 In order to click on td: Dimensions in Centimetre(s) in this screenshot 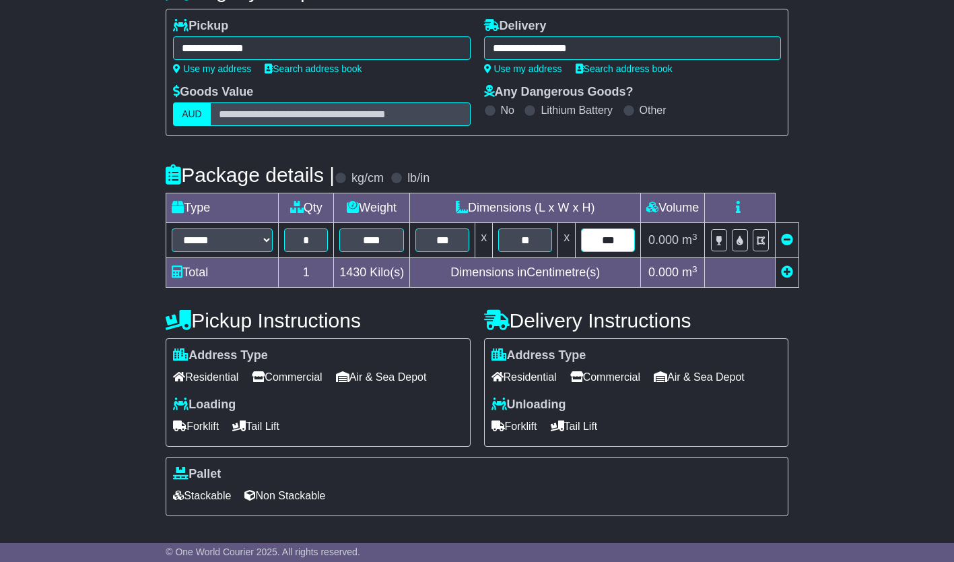, I will do `click(525, 273)`.